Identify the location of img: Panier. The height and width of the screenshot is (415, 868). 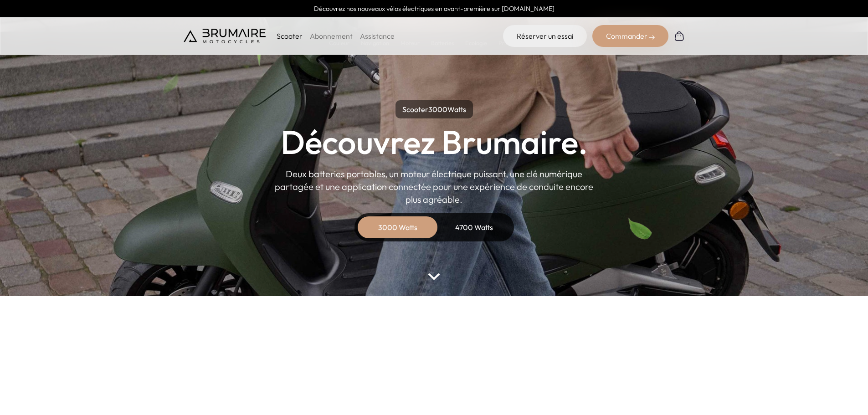
(679, 36).